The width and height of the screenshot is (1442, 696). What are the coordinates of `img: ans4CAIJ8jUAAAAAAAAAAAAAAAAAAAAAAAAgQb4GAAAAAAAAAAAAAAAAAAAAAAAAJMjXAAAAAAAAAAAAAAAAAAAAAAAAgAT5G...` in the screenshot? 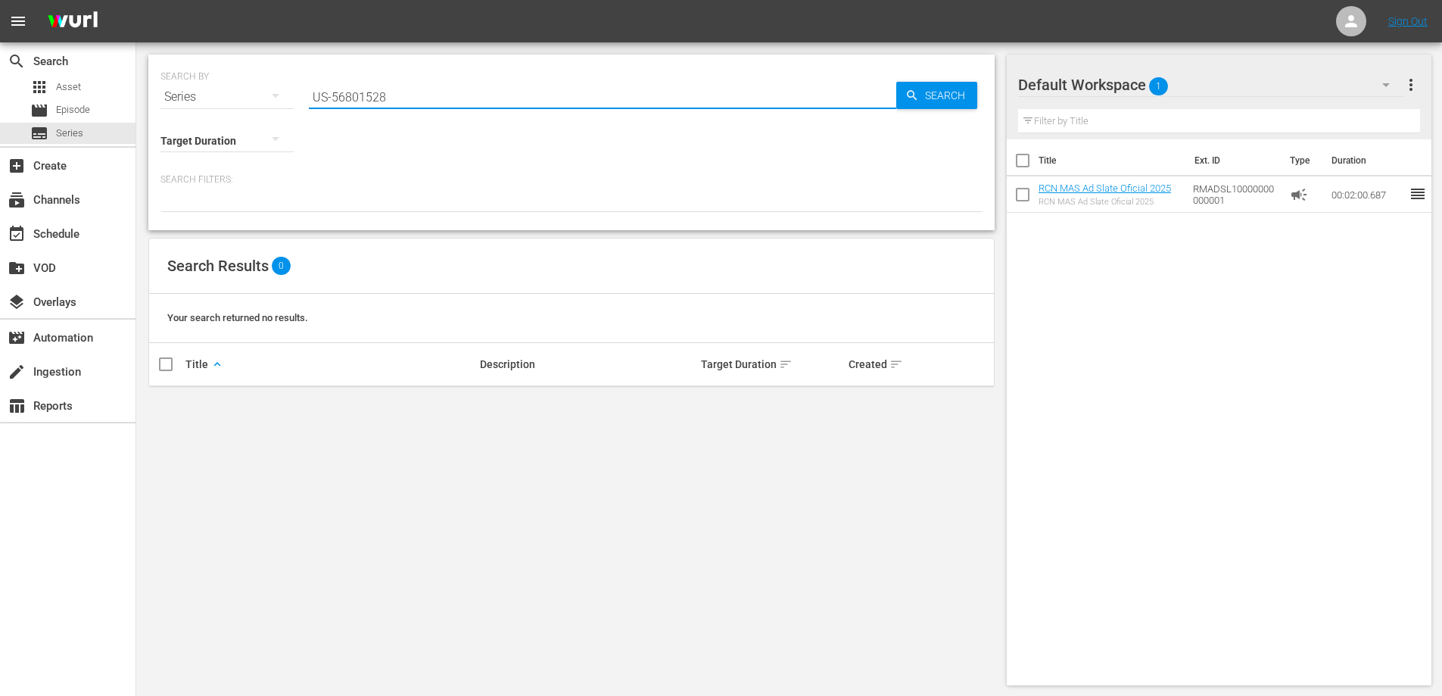 It's located at (73, 21).